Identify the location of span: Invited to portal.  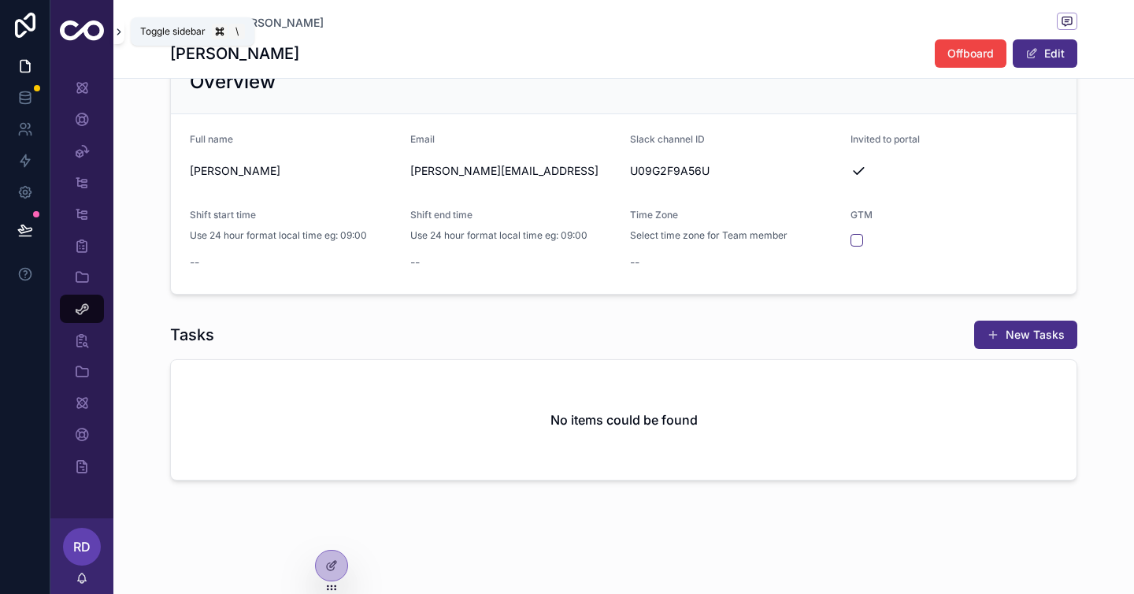
(885, 139).